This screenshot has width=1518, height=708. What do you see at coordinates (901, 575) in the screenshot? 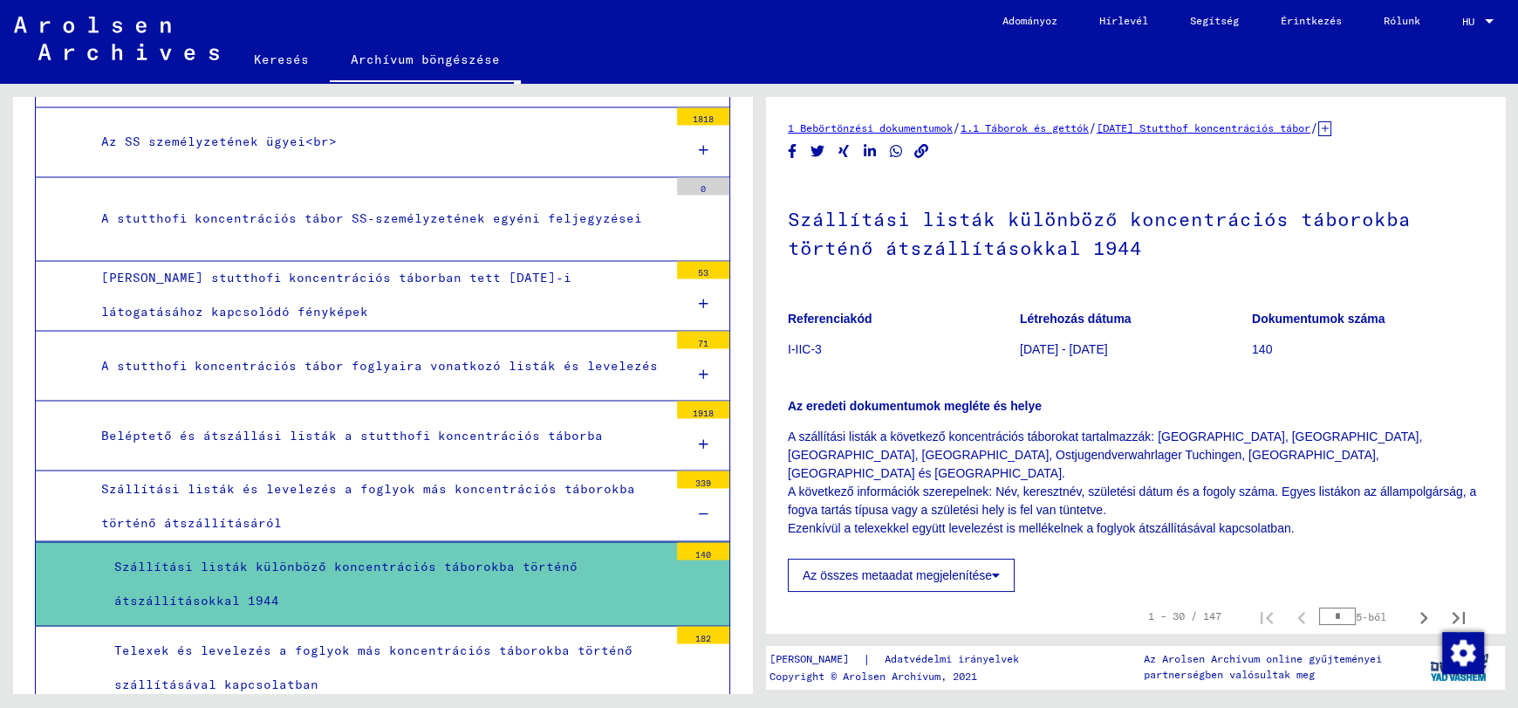
I see `button: Az összes metaadat megjelenítése` at bounding box center [901, 575].